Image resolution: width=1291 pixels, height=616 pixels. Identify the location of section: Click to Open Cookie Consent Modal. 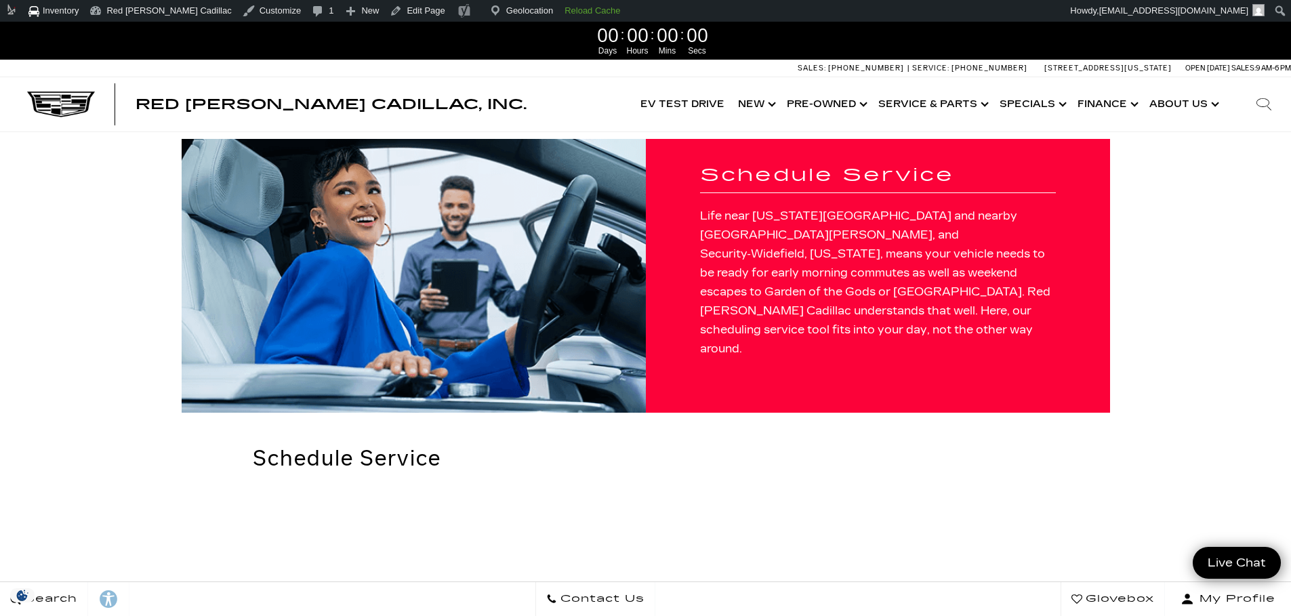
(22, 595).